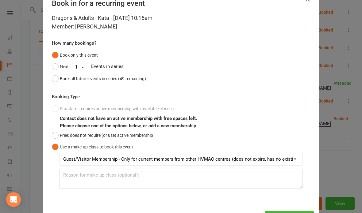 The height and width of the screenshot is (213, 362). I want to click on button: Next, so click(60, 67).